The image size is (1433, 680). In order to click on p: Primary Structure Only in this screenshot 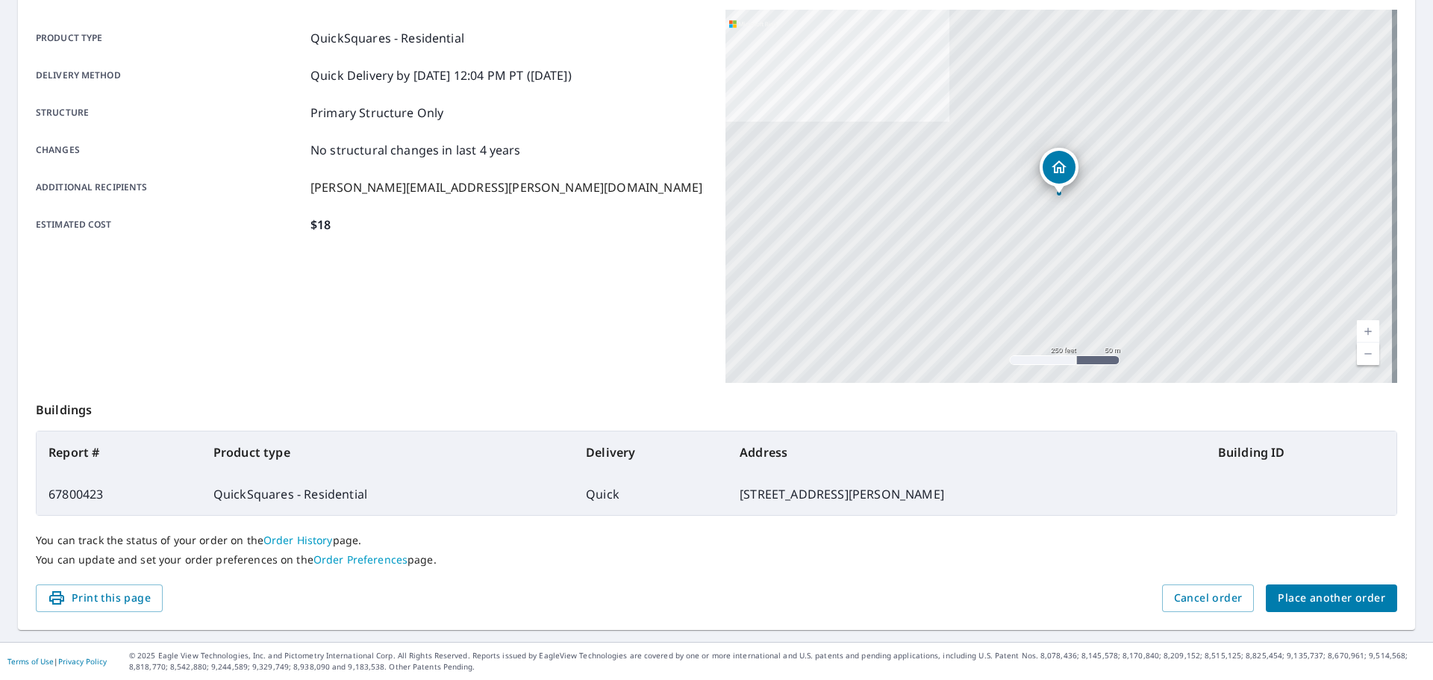, I will do `click(377, 113)`.